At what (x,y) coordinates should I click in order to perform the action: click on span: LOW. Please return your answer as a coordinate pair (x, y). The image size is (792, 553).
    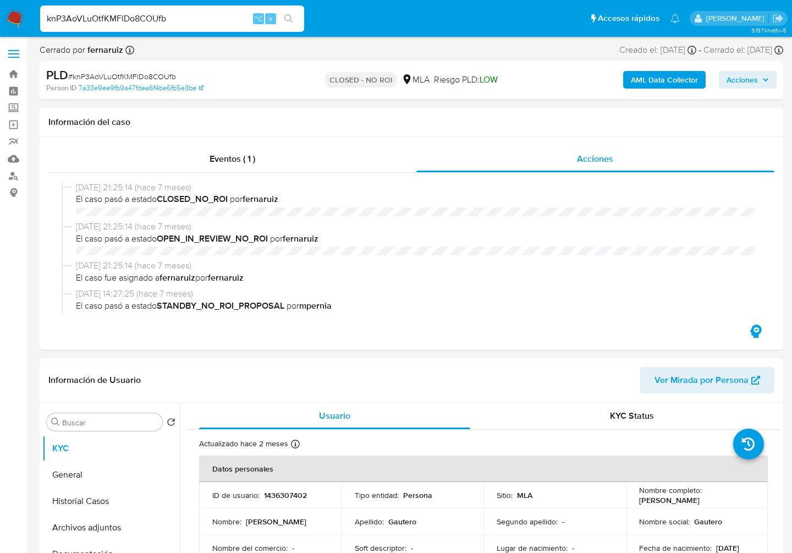
    Looking at the image, I should click on (489, 79).